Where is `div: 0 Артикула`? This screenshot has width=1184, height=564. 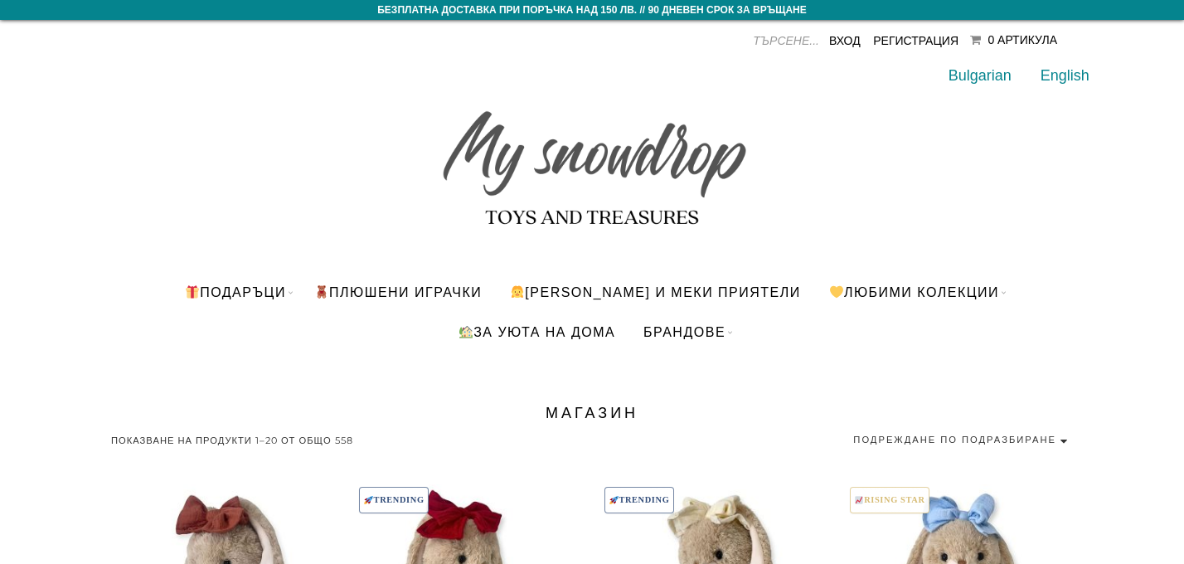
div: 0 Артикула is located at coordinates (1022, 40).